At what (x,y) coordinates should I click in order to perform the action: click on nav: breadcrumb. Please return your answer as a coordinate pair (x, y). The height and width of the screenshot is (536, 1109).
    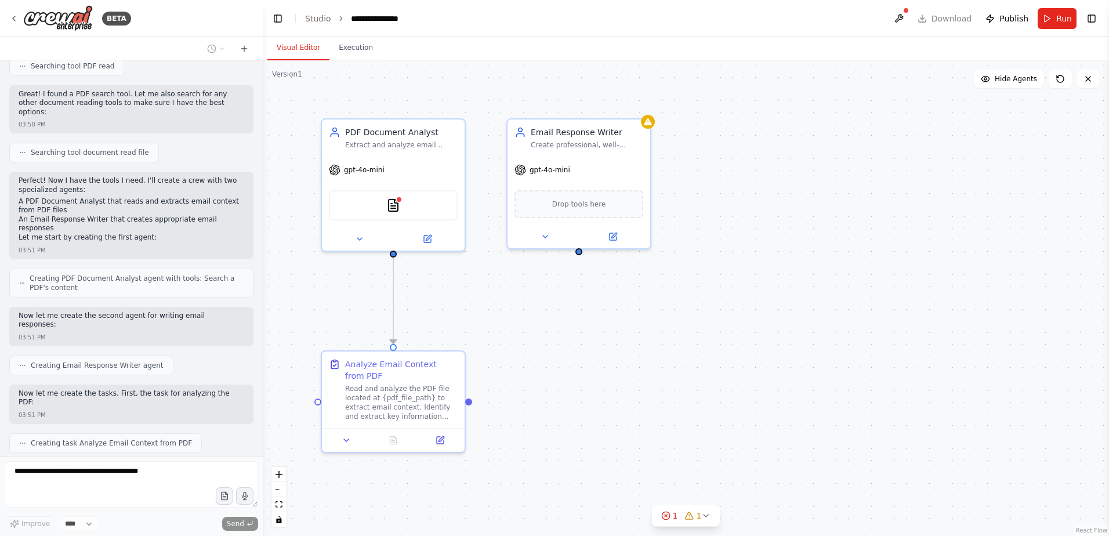
    Looking at the image, I should click on (357, 19).